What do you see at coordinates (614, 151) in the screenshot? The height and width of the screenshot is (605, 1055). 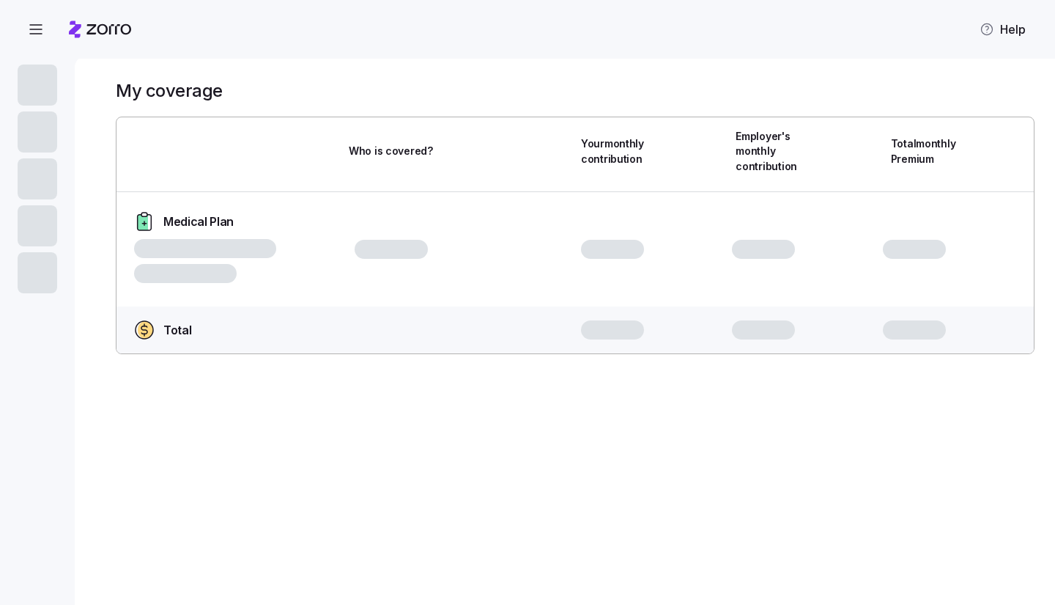 I see `span: Your monthly contribution` at bounding box center [614, 151].